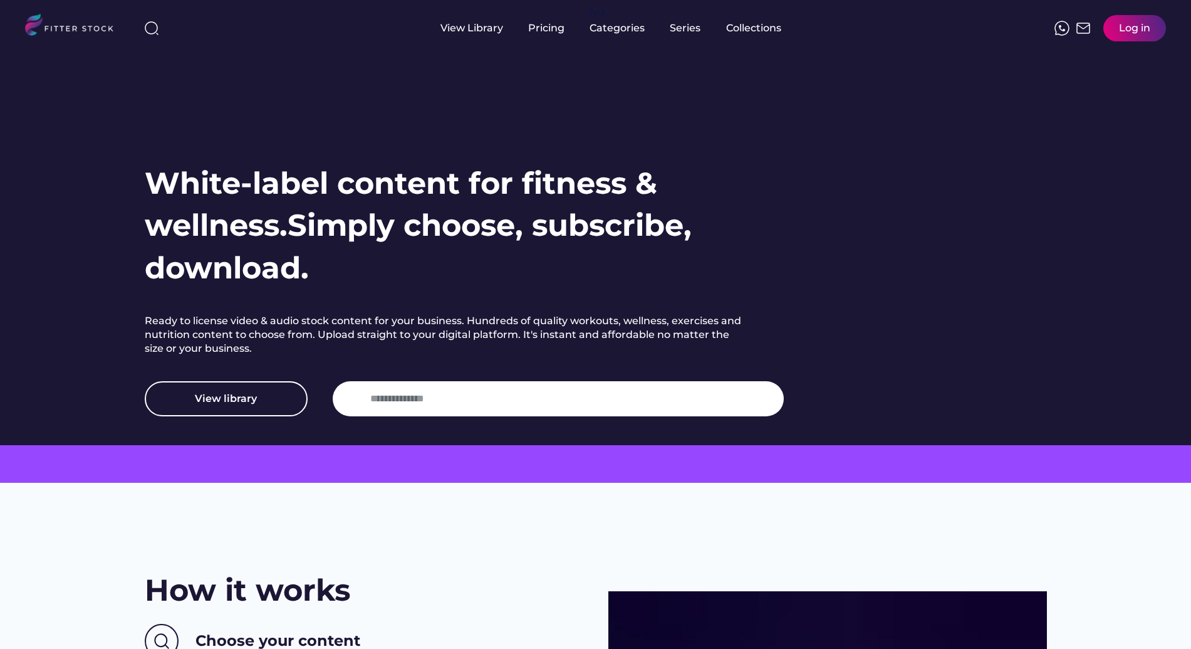  I want to click on div: Series, so click(686, 28).